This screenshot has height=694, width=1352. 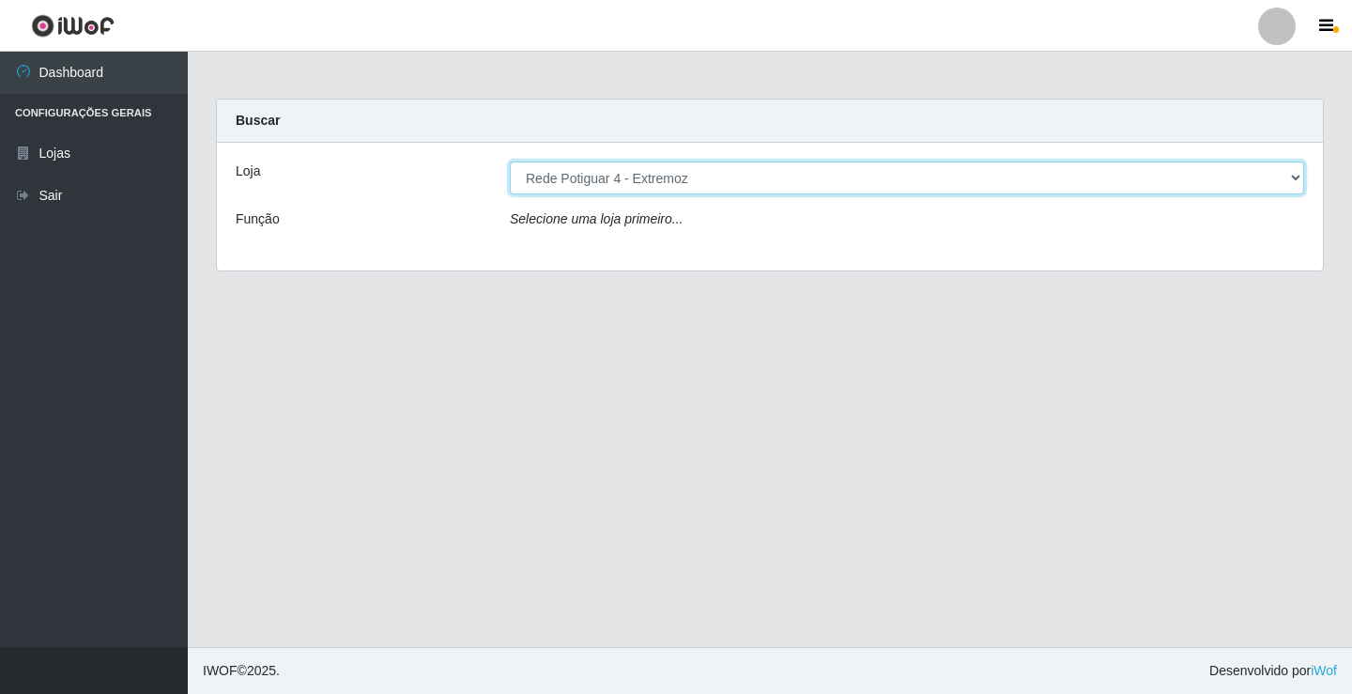 I want to click on label: Função, so click(x=257, y=219).